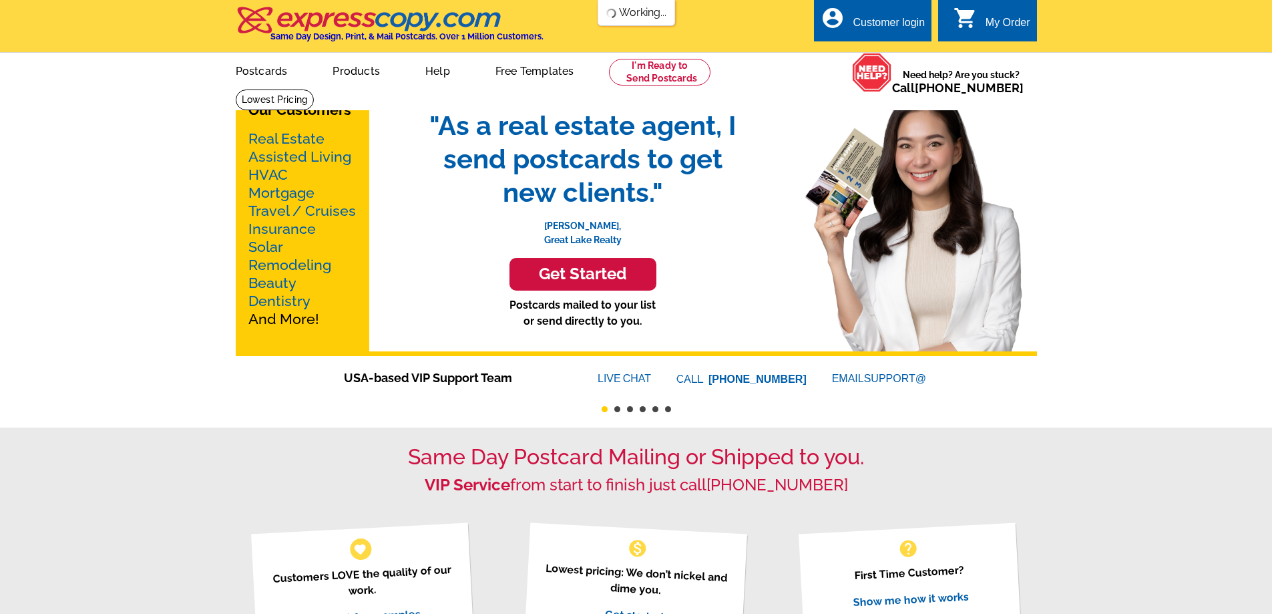  What do you see at coordinates (872, 72) in the screenshot?
I see `img: help` at bounding box center [872, 72].